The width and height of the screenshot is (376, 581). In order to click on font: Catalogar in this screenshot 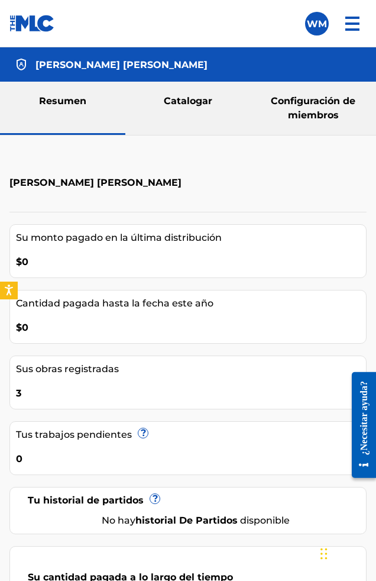, I will do `click(188, 101)`.